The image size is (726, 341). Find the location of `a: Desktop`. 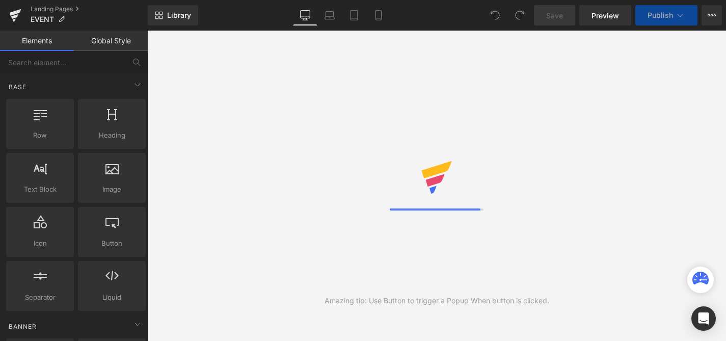

a: Desktop is located at coordinates (305, 15).